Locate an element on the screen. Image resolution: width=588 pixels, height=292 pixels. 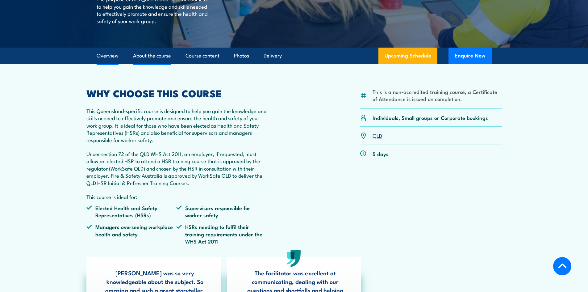
li: Supervisors responsible for worker safety is located at coordinates (221, 211).